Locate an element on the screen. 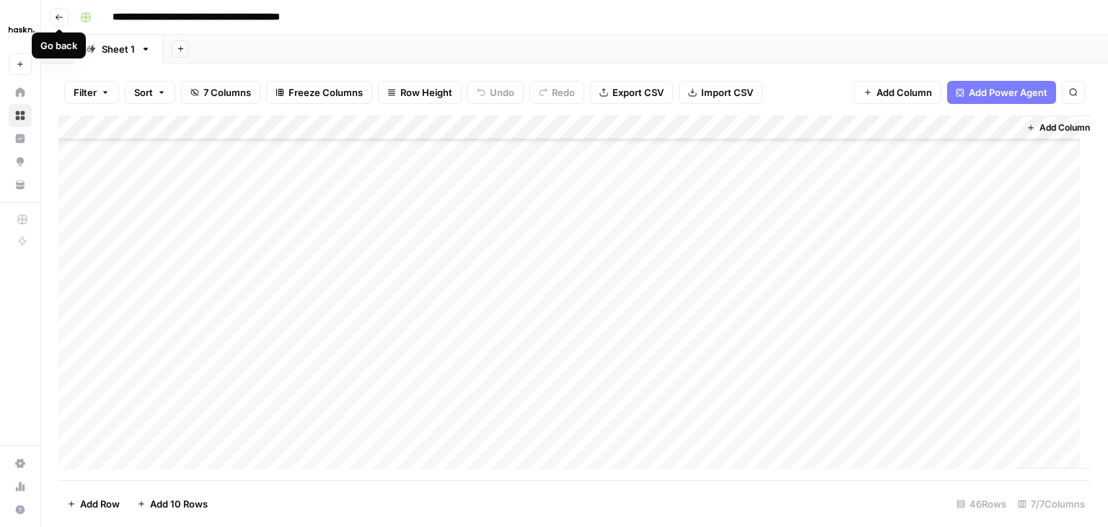 This screenshot has width=1108, height=527. a: Home is located at coordinates (20, 92).